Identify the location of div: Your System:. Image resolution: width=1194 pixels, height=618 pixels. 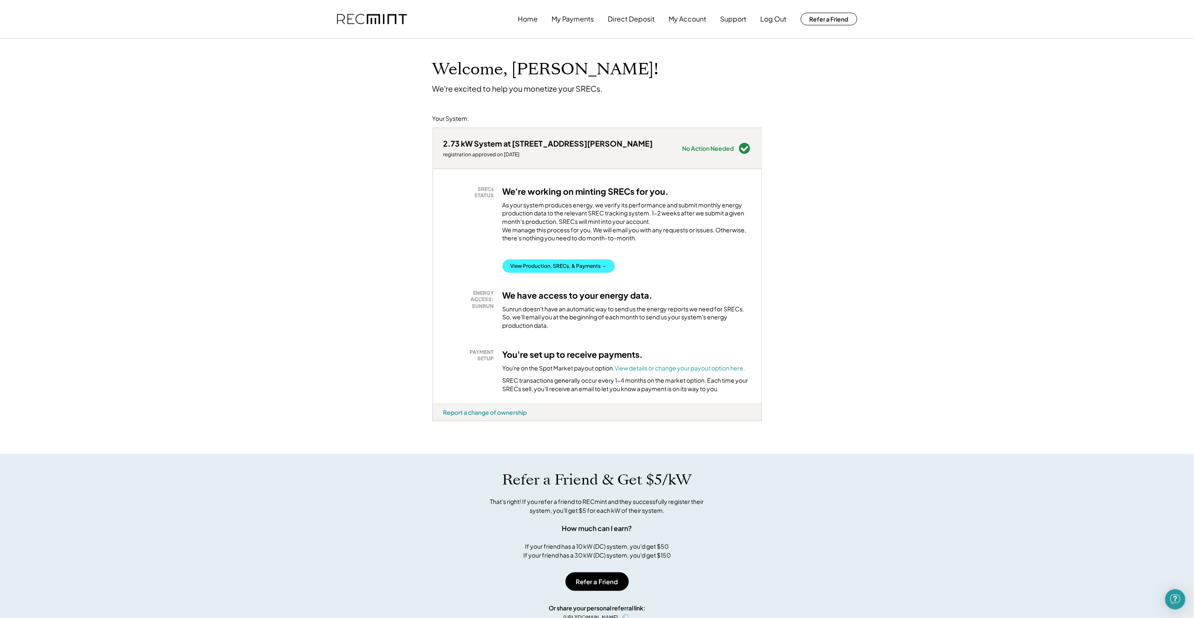
(451, 119).